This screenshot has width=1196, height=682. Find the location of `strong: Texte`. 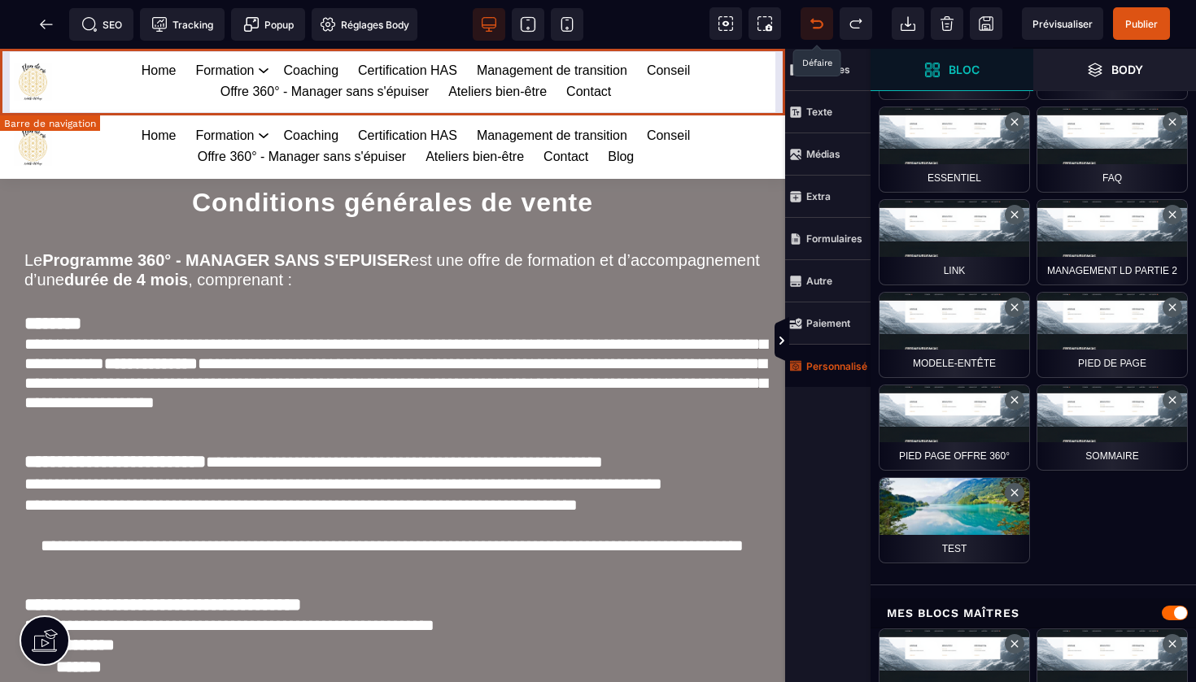

strong: Texte is located at coordinates (819, 111).